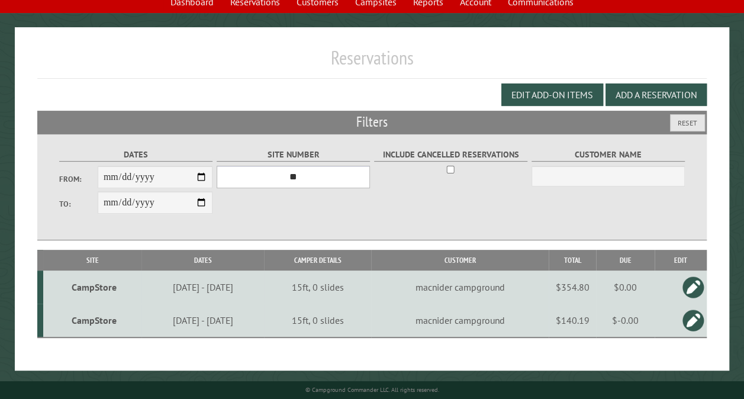  I want to click on th: Site, so click(92, 260).